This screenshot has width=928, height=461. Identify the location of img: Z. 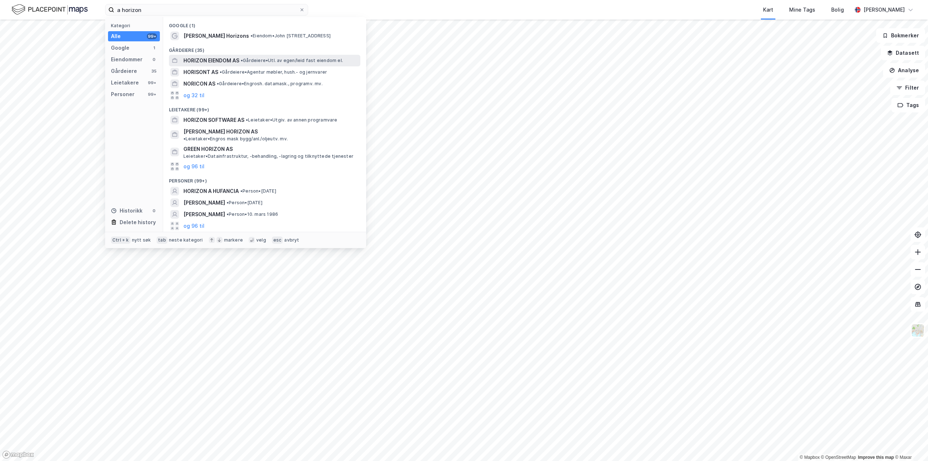
(917, 330).